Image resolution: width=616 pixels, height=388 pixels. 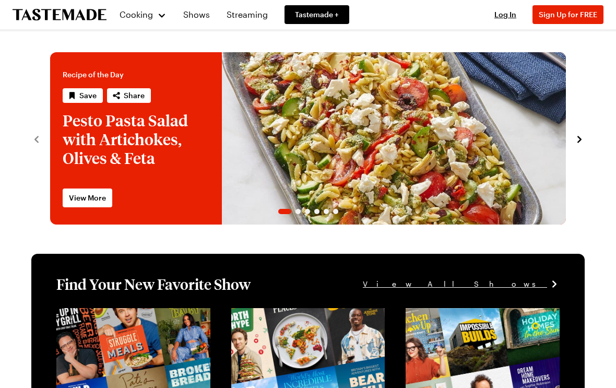 What do you see at coordinates (317, 211) in the screenshot?
I see `span: Go to slide 4` at bounding box center [317, 211].